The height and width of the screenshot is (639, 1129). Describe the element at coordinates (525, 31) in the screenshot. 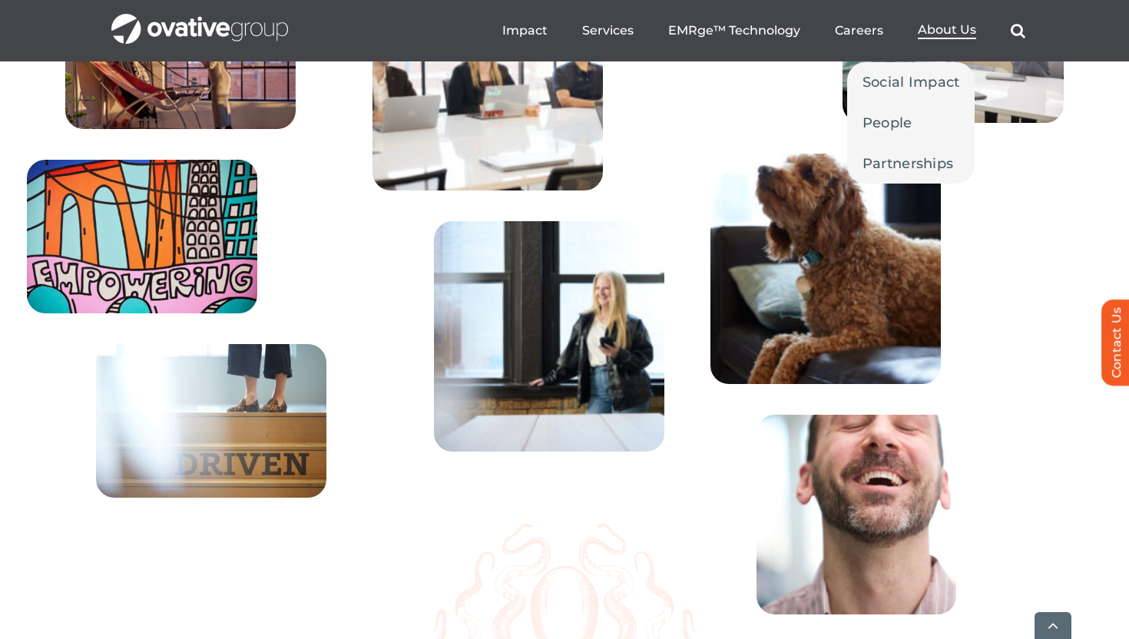

I see `span: Impact` at that location.